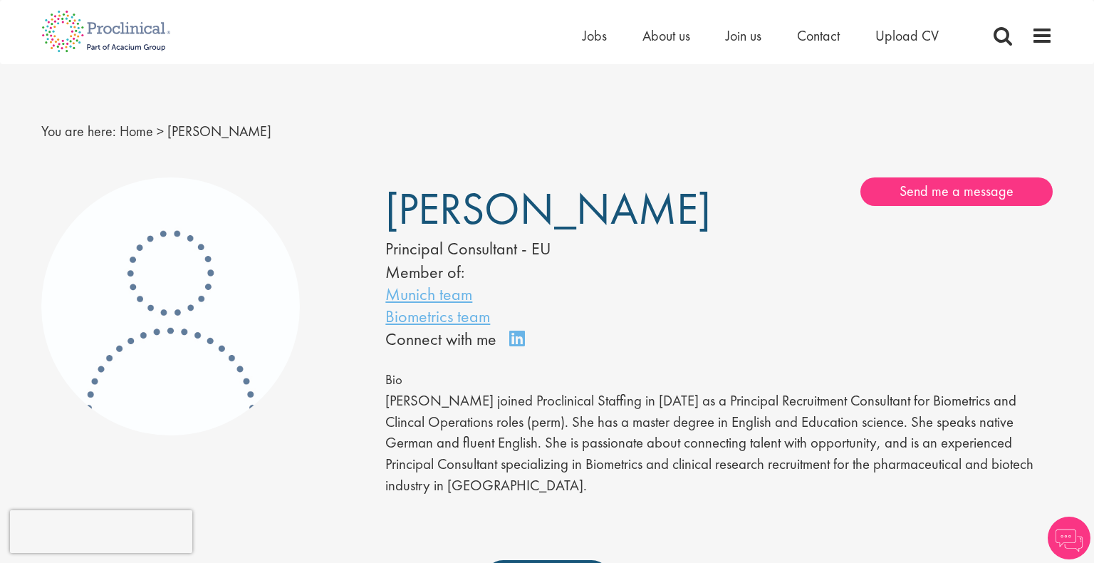 This screenshot has height=563, width=1094. What do you see at coordinates (1069, 538) in the screenshot?
I see `img: Chatbot` at bounding box center [1069, 538].